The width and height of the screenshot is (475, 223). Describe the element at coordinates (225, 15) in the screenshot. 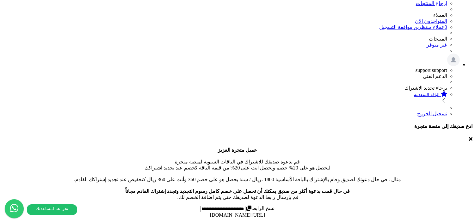

I see `li: العملاء` at that location.